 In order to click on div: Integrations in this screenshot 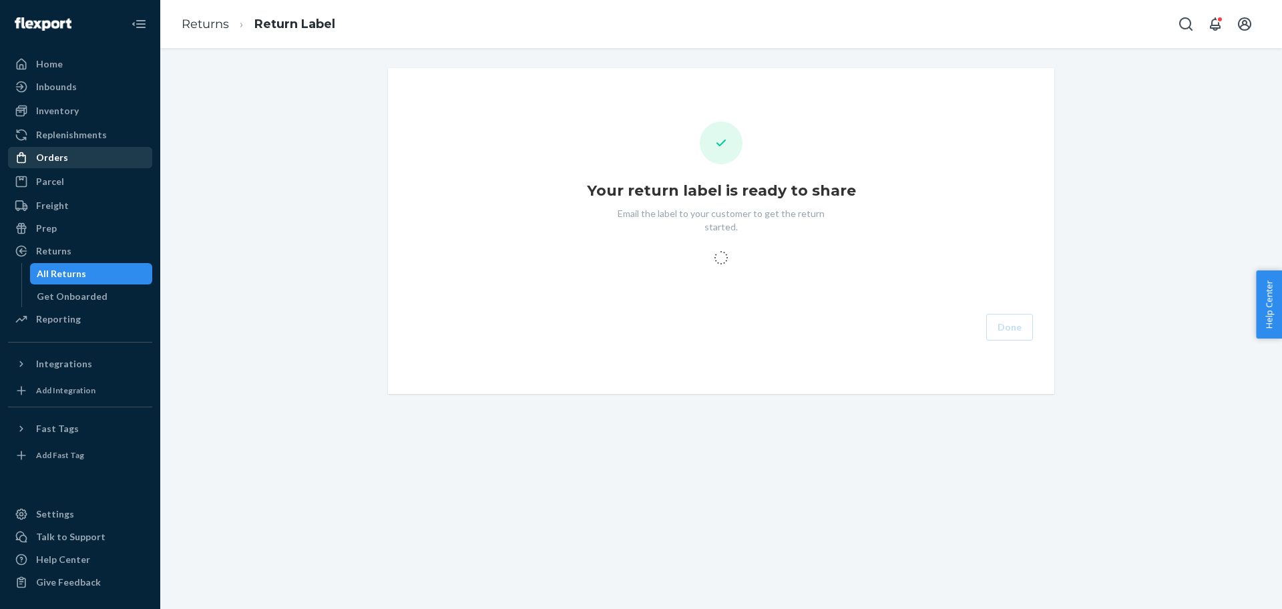, I will do `click(64, 364)`.